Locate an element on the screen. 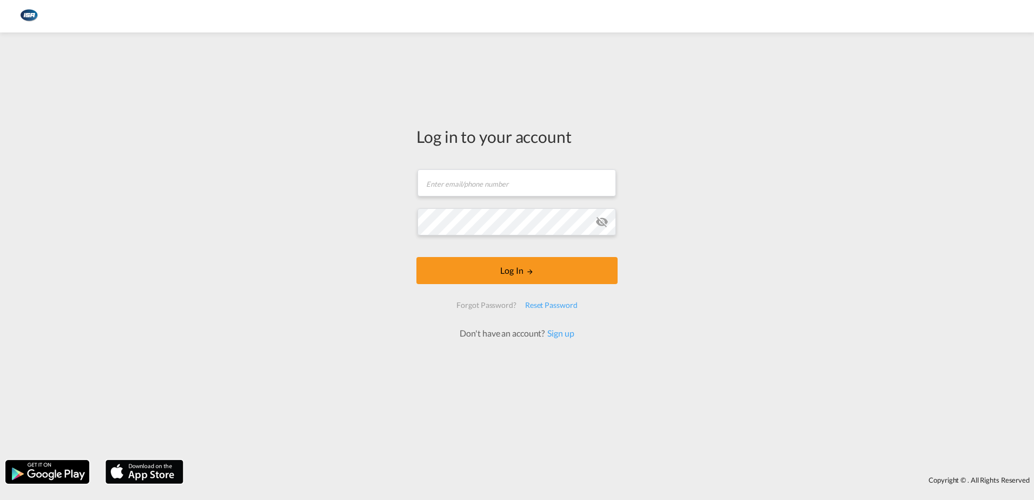 This screenshot has height=500, width=1034. img: apple.png is located at coordinates (144, 472).